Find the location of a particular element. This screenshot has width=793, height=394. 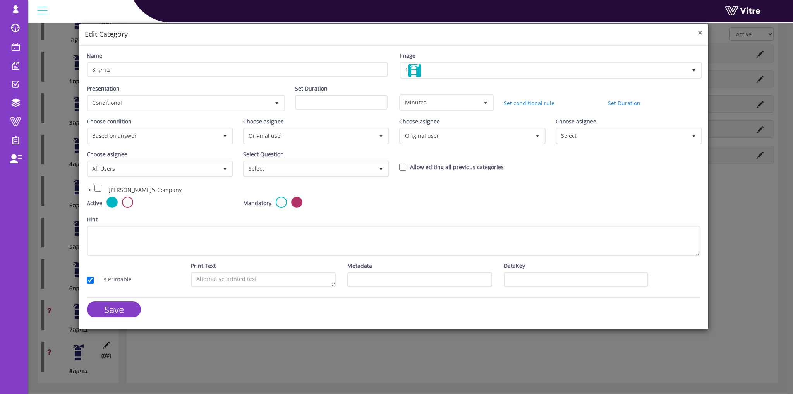

label: Is Printable is located at coordinates (113, 280).